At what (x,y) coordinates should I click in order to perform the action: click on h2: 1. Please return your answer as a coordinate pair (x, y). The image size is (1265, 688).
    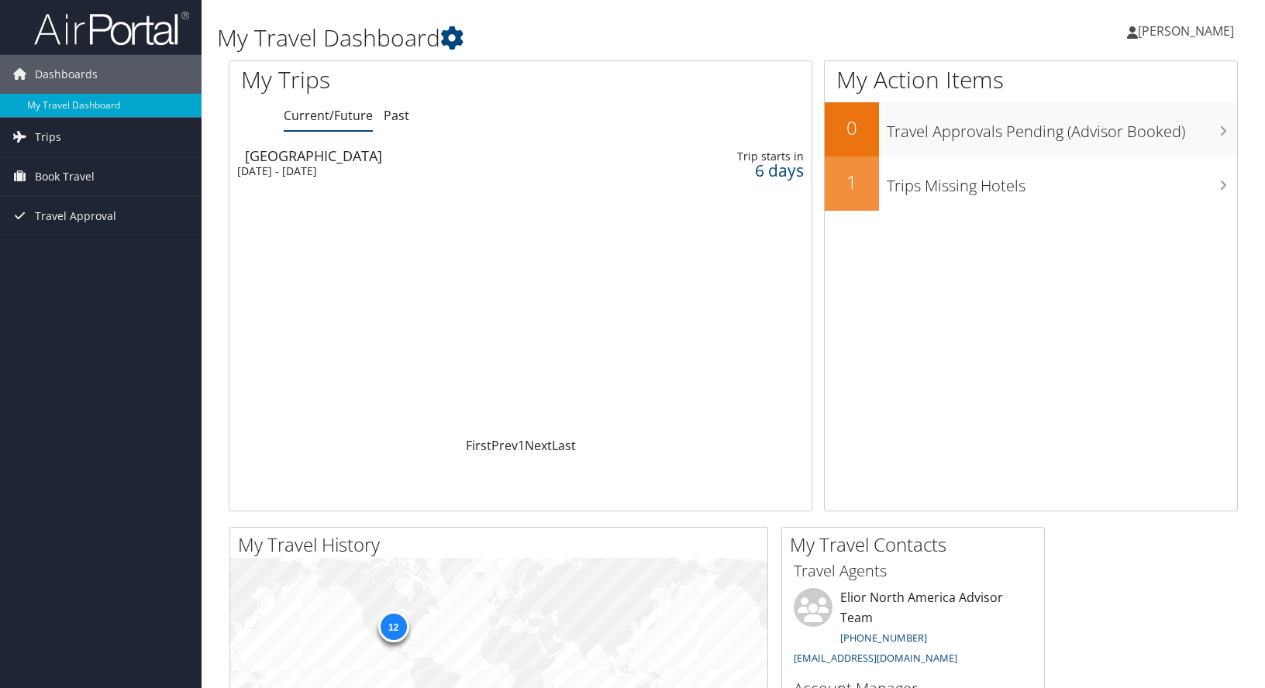
    Looking at the image, I should click on (852, 182).